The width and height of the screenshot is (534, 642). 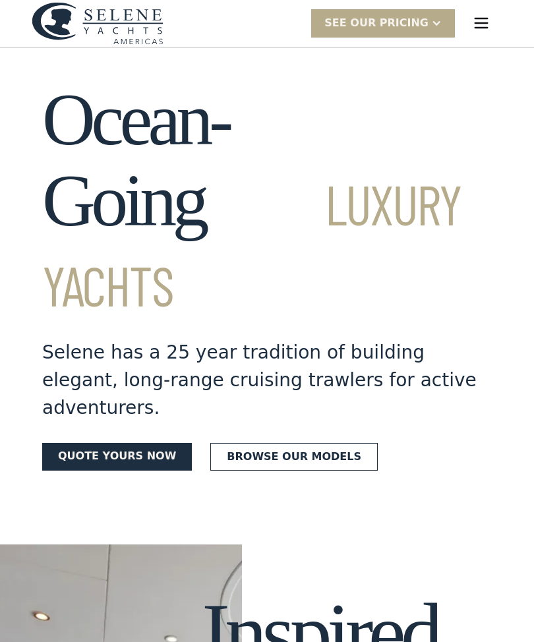 I want to click on div: menu, so click(x=481, y=23).